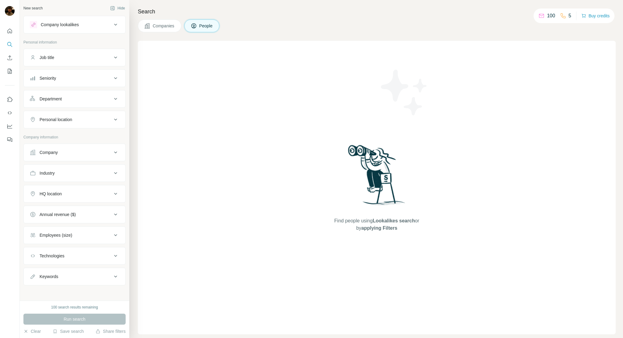 This screenshot has width=623, height=338. What do you see at coordinates (10, 11) in the screenshot?
I see `img: Avatar` at bounding box center [10, 11].